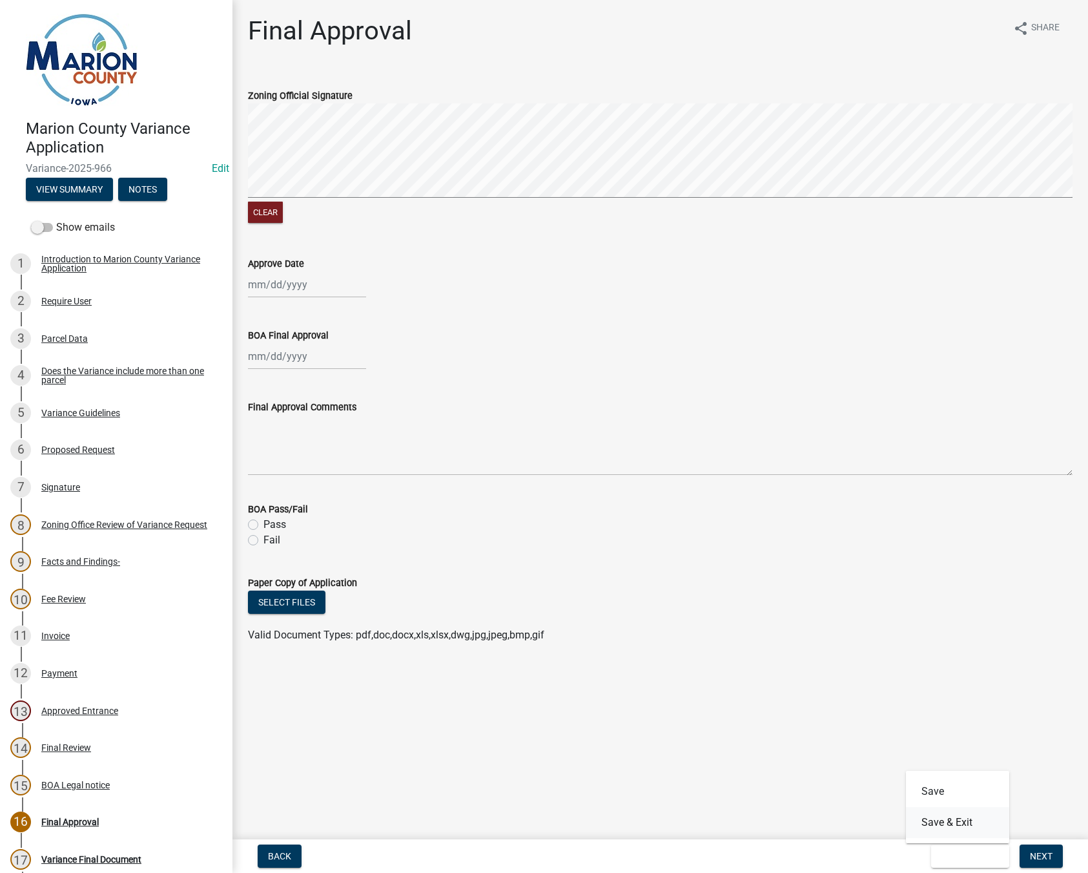 The width and height of the screenshot is (1088, 873). I want to click on div: 15, so click(21, 785).